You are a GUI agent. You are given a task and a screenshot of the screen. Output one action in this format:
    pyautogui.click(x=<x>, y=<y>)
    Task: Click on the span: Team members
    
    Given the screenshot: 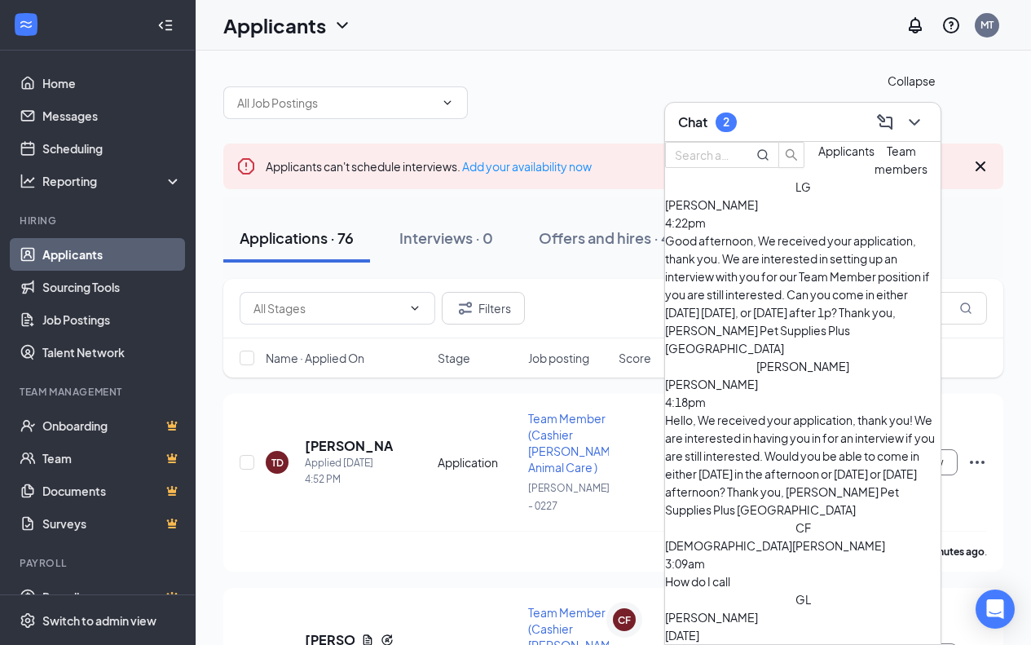 What is the action you would take?
    pyautogui.click(x=901, y=160)
    